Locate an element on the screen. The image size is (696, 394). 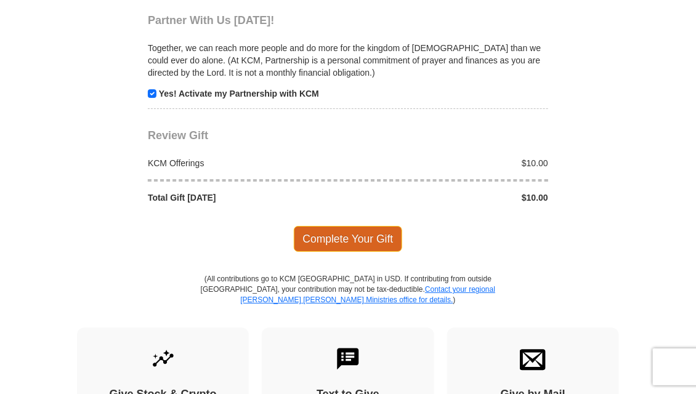
span: Review Gift is located at coordinates (178, 135).